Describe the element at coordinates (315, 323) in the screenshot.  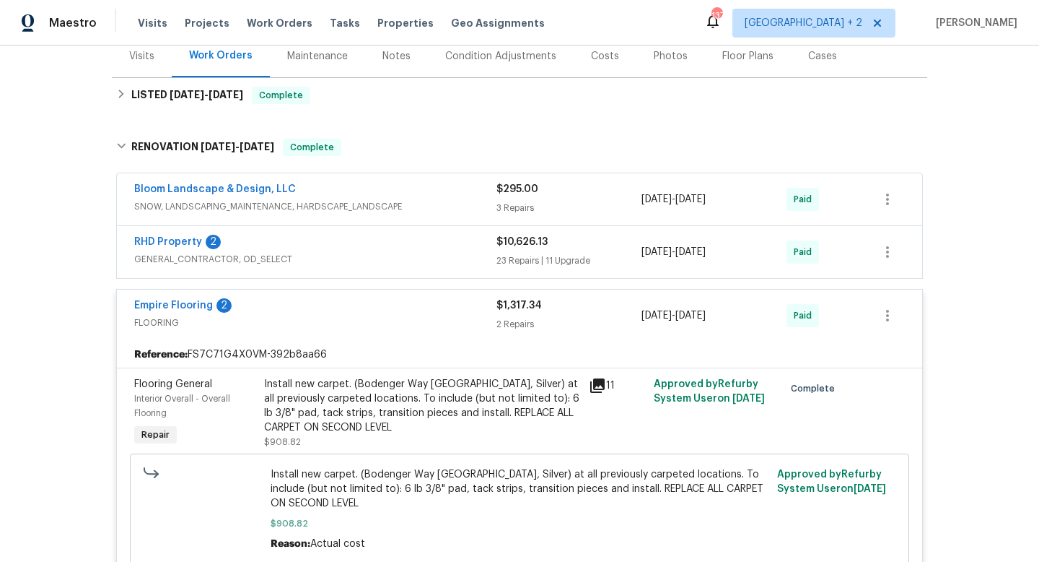
I see `span: FLOORING` at that location.